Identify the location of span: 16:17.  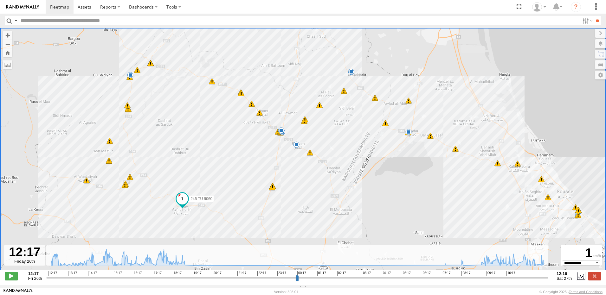
(137, 274).